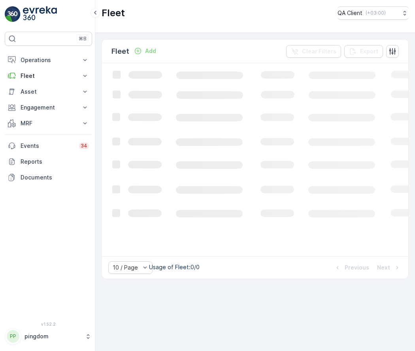  I want to click on p: Export, so click(369, 51).